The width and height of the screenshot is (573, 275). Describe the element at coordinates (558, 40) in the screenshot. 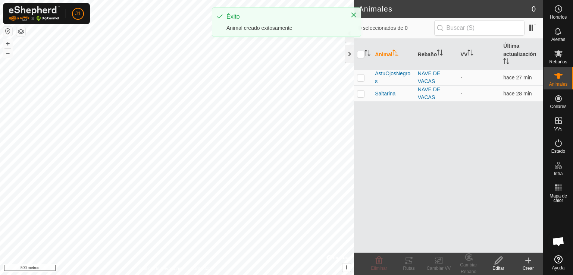

I see `font: Alertas` at that location.